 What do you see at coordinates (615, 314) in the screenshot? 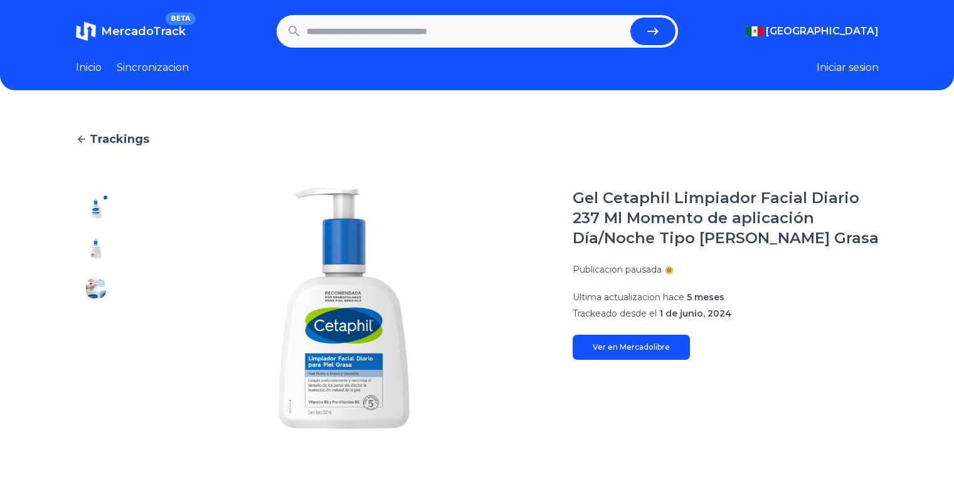
I see `span: Trackeado desde el` at bounding box center [615, 314].